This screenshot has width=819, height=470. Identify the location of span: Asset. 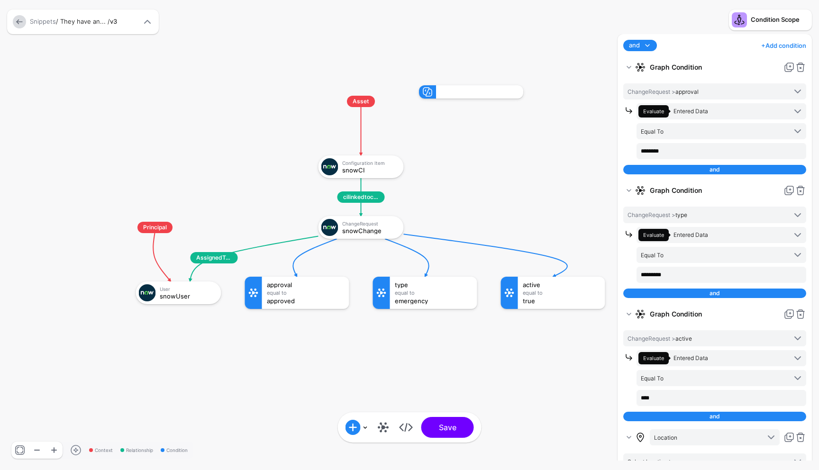
(361, 101).